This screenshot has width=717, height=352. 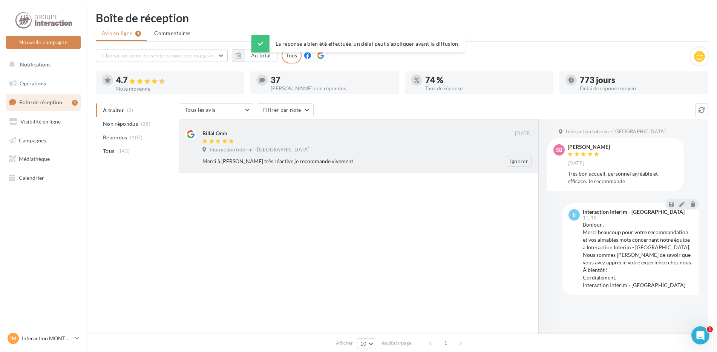 I want to click on button: Ignorer, so click(x=519, y=161).